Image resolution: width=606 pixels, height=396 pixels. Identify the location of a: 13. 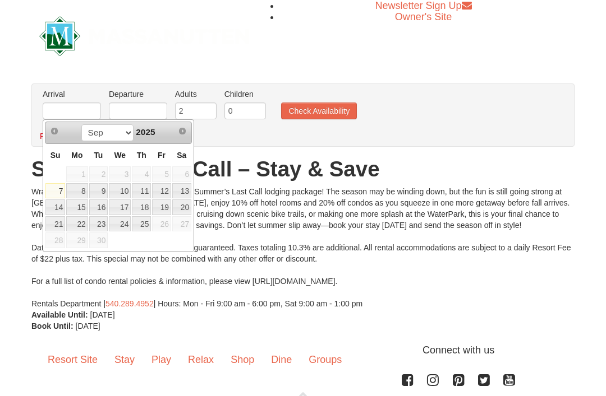
(182, 191).